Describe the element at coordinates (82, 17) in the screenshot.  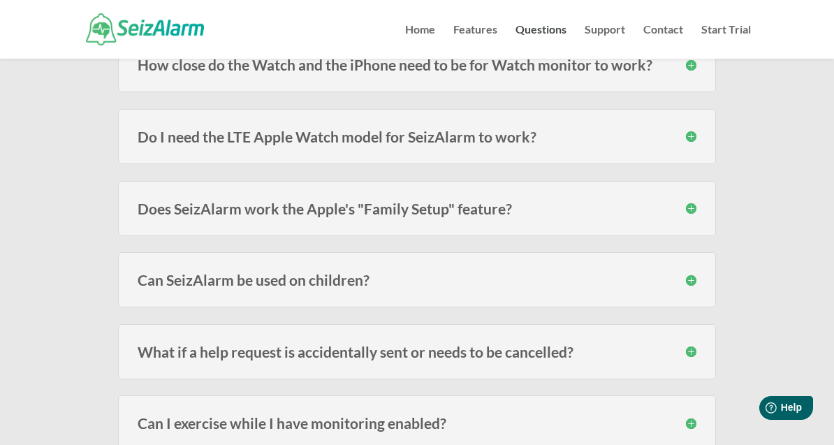
I see `span: Help` at that location.